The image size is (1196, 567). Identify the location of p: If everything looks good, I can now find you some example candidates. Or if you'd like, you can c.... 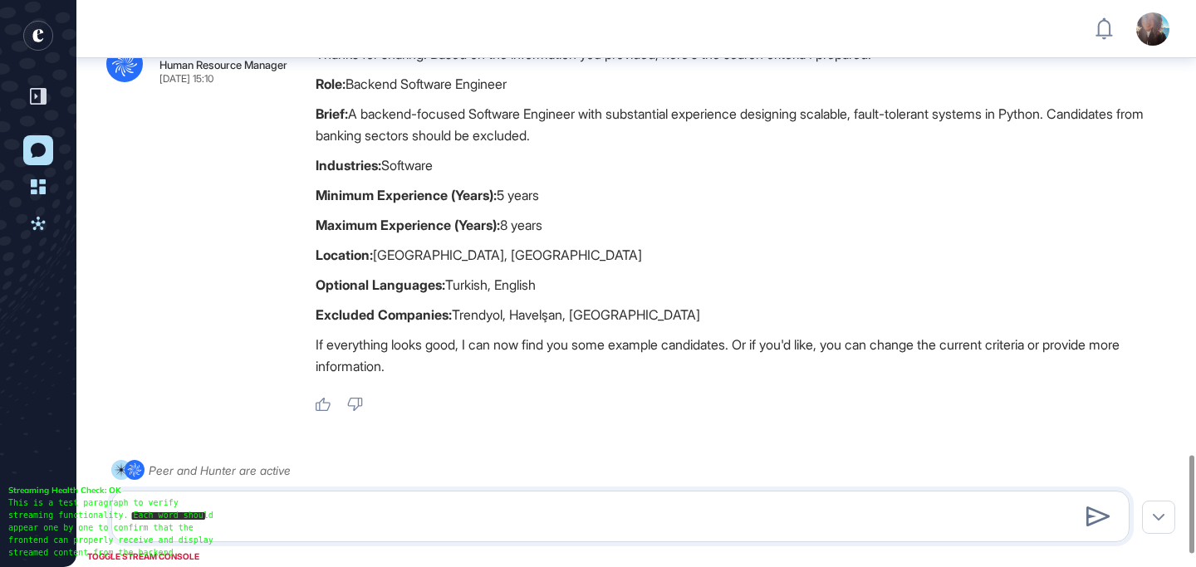
(747, 355).